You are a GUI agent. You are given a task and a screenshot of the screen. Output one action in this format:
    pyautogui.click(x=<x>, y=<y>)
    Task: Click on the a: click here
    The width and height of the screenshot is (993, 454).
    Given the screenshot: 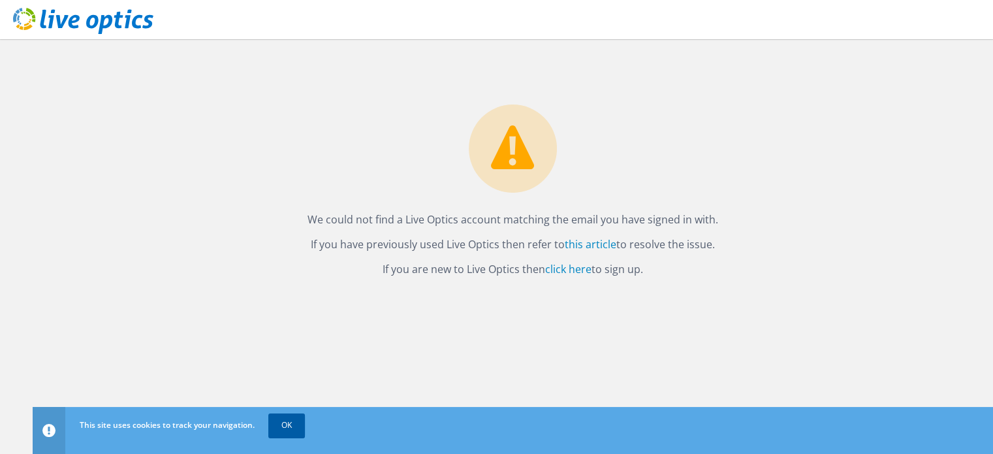 What is the action you would take?
    pyautogui.click(x=568, y=269)
    